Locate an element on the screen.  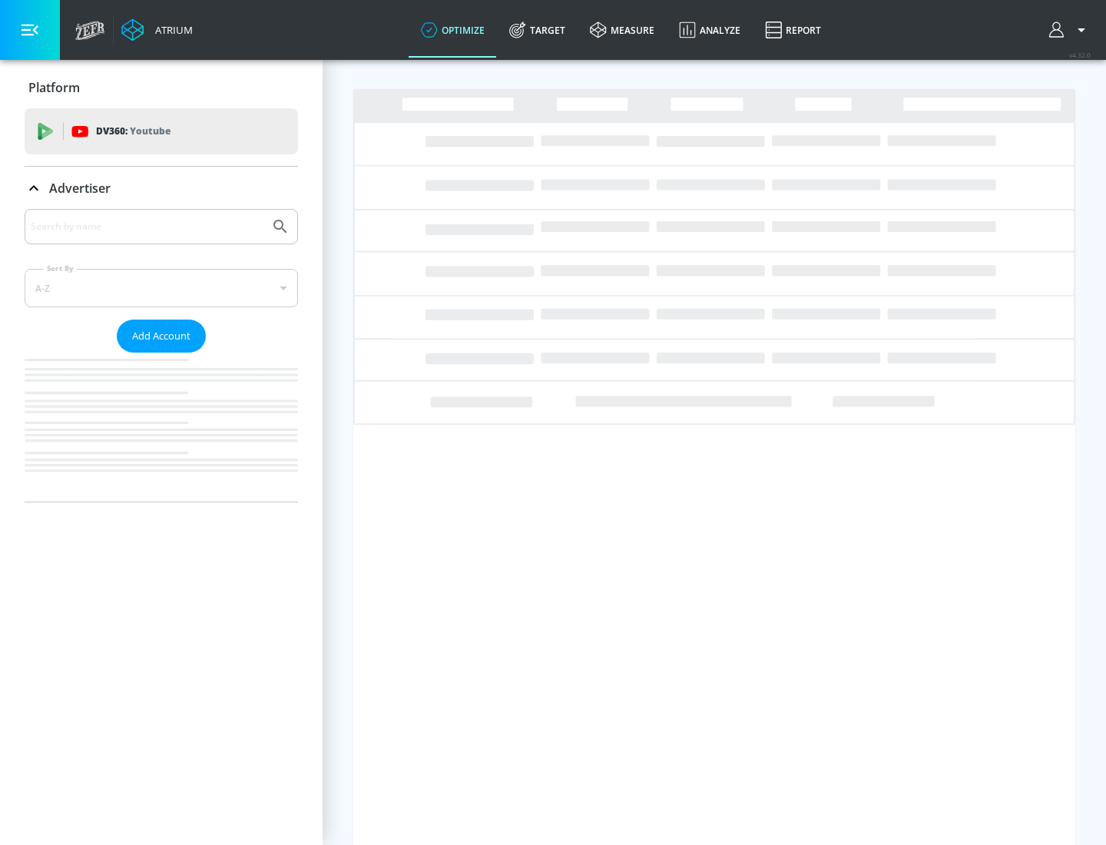
p: Advertiser is located at coordinates (80, 188).